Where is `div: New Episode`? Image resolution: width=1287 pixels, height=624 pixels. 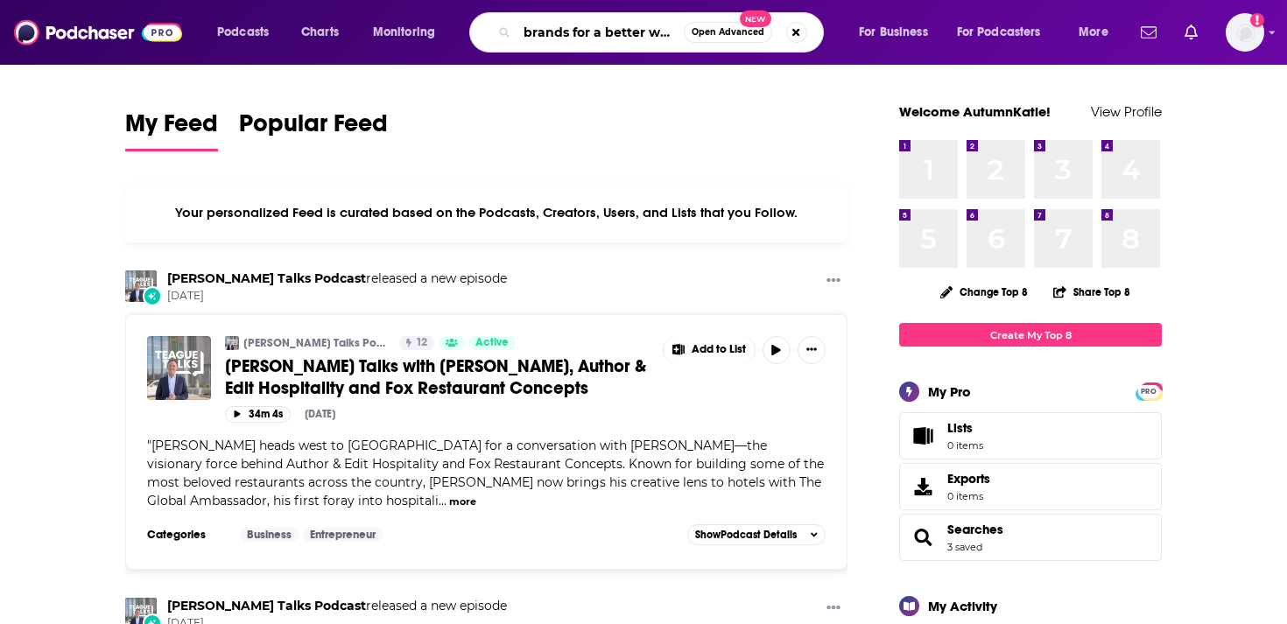 div: New Episode is located at coordinates (152, 296).